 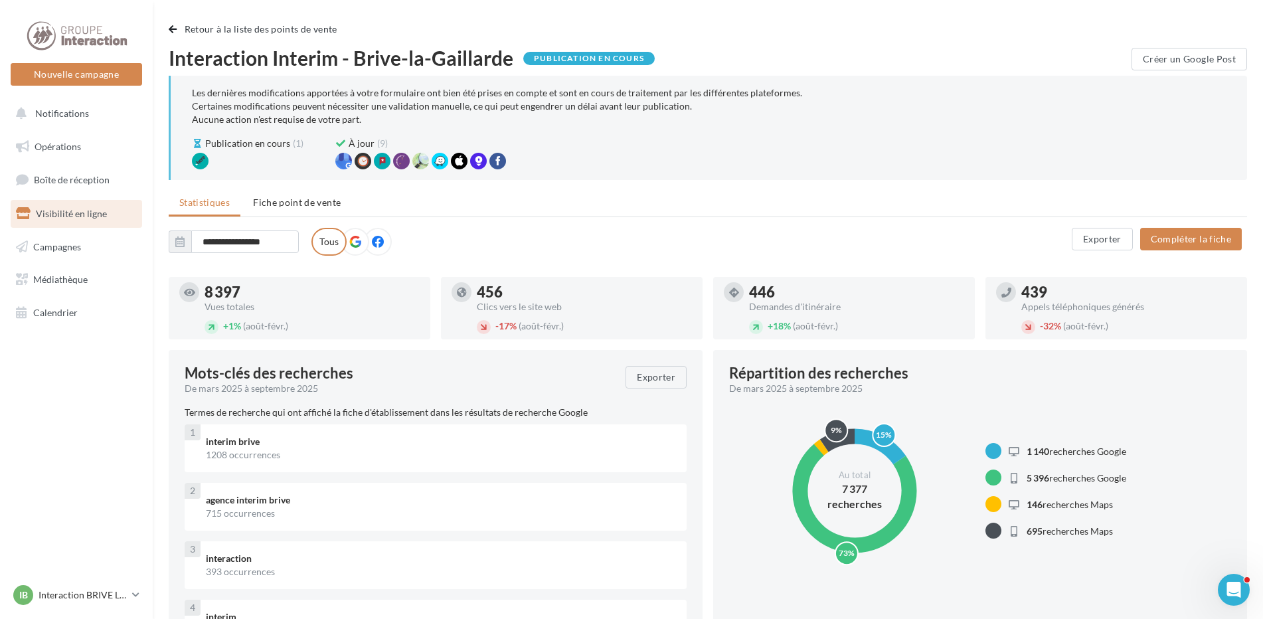 What do you see at coordinates (1051, 325) in the screenshot?
I see `span: 32%` at bounding box center [1051, 325].